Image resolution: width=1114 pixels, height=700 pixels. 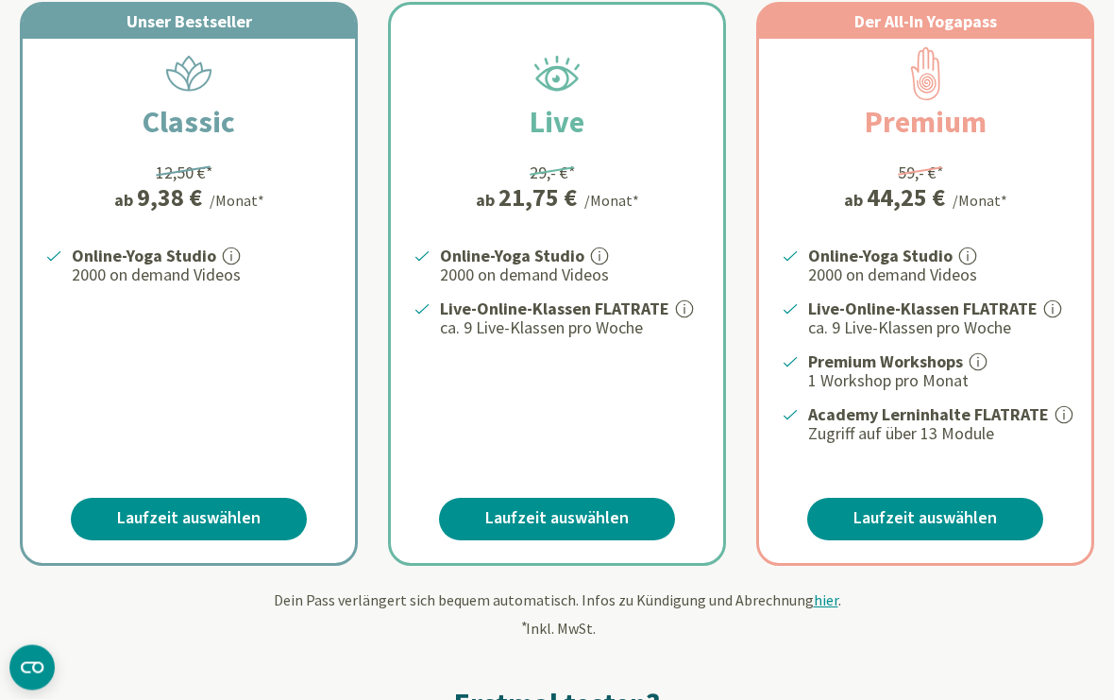 What do you see at coordinates (32, 668) in the screenshot?
I see `button: CMP-Widget öffnen` at bounding box center [32, 668].